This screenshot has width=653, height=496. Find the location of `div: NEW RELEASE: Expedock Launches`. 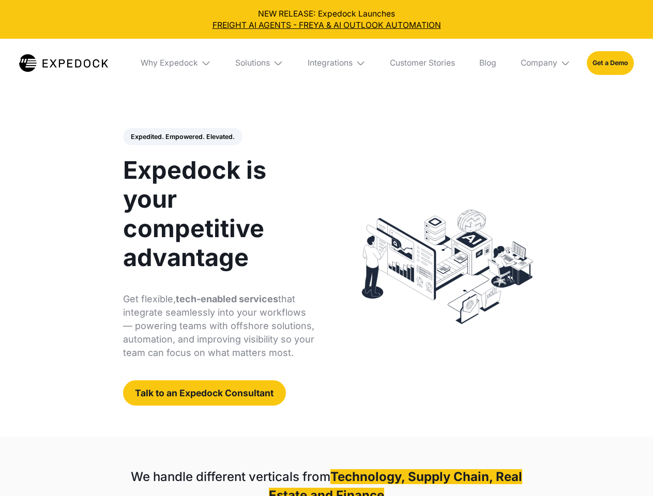

div: NEW RELEASE: Expedock Launches is located at coordinates (327, 20).